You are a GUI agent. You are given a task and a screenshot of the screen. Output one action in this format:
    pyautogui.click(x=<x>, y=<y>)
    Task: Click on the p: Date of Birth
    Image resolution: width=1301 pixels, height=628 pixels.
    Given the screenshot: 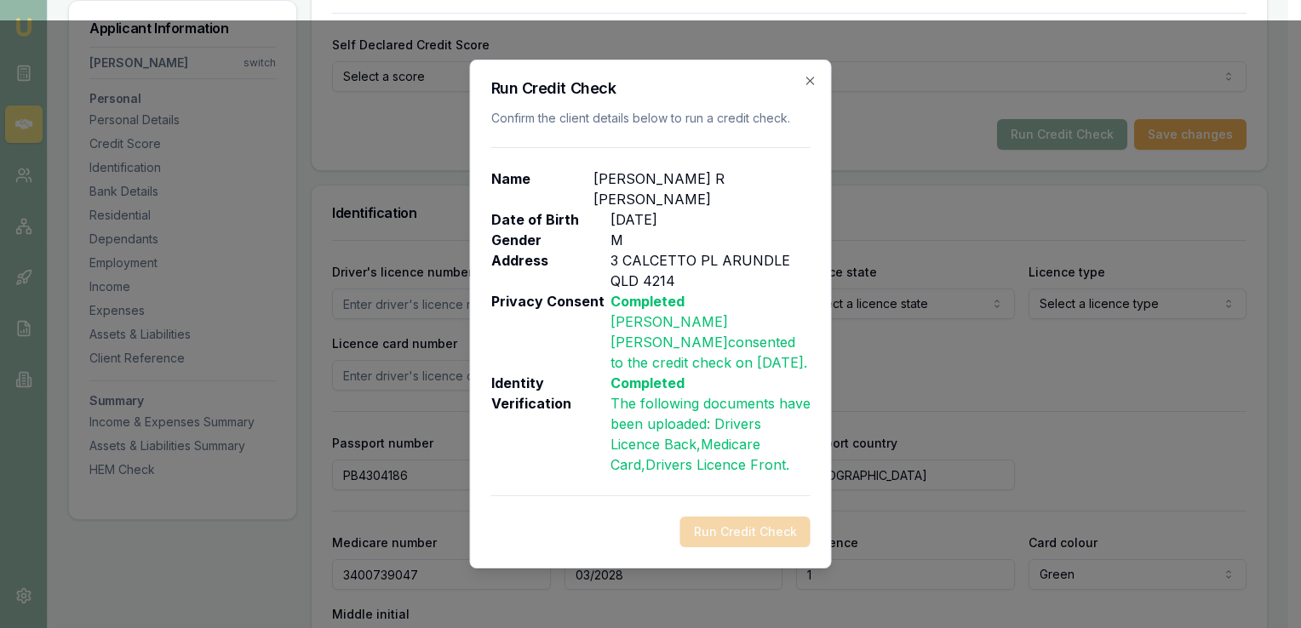 What is the action you would take?
    pyautogui.click(x=551, y=220)
    